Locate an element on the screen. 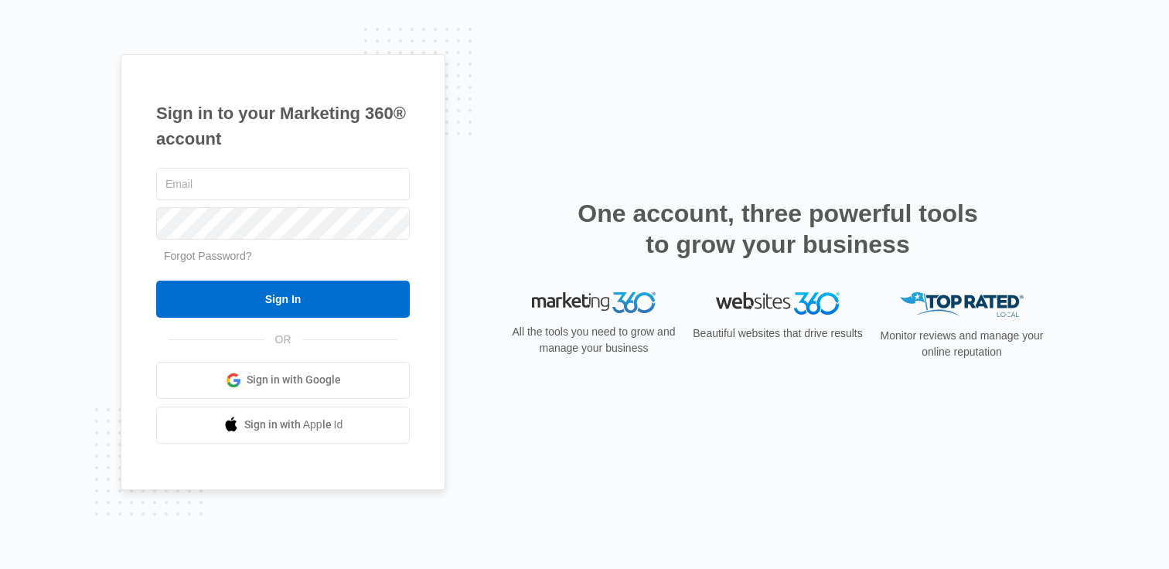 This screenshot has height=569, width=1169. h2: One account, three powerful tools to grow your business is located at coordinates (777, 229).